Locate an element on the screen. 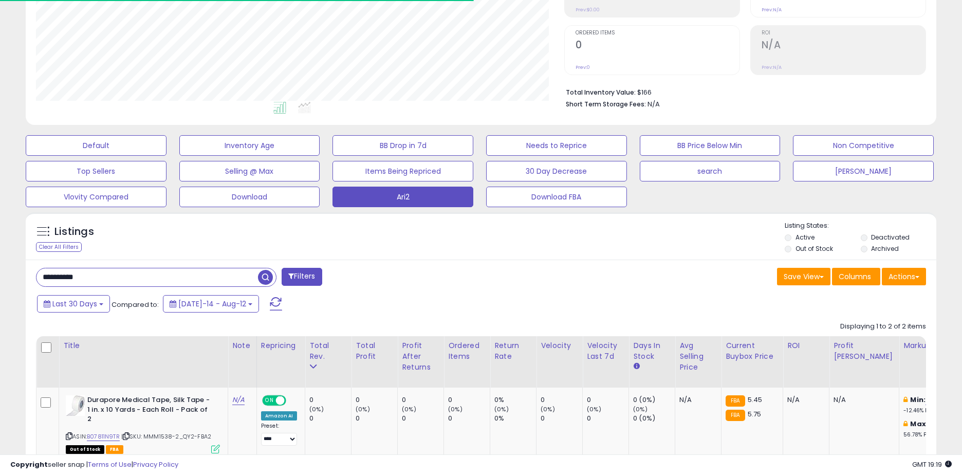 The image size is (962, 475). div: Profit After Returns is located at coordinates (420, 356).